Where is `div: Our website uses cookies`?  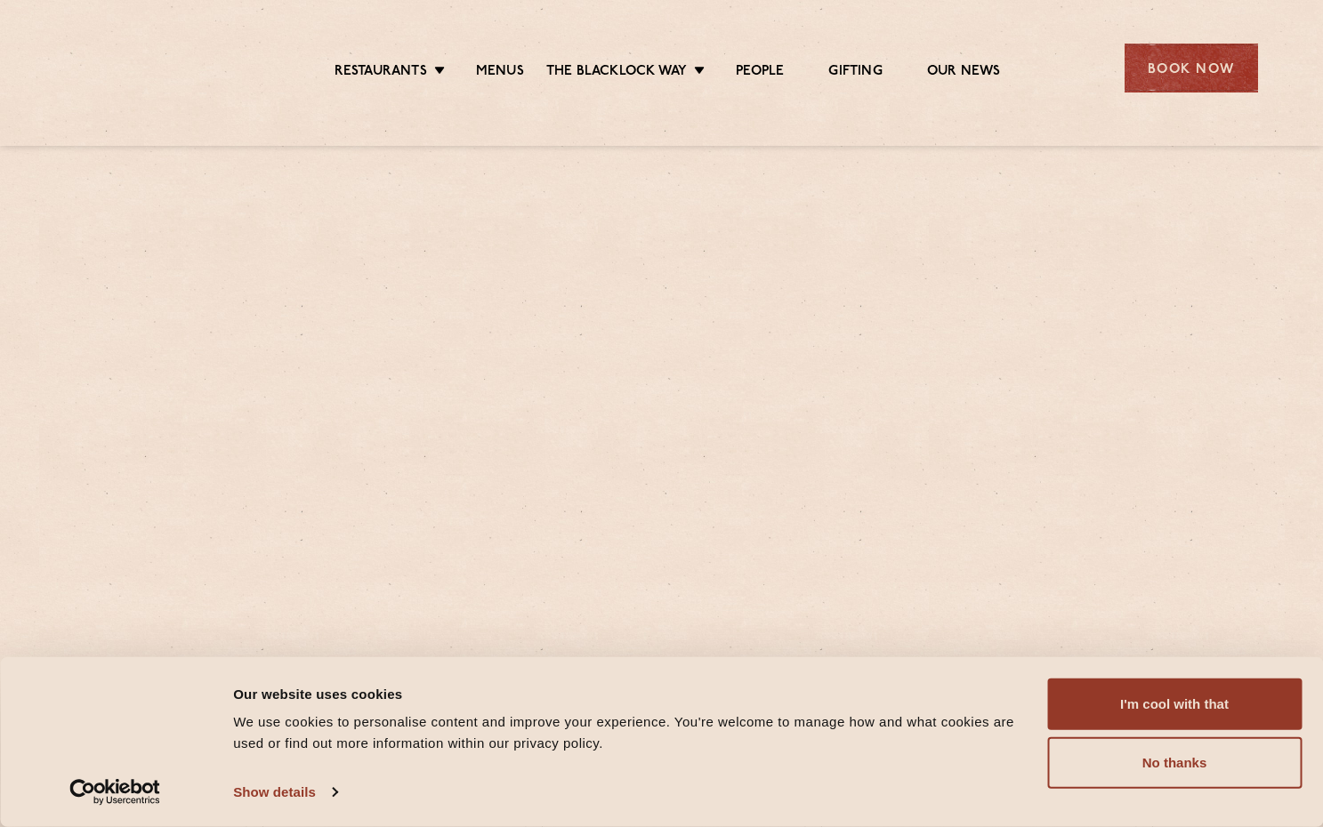 div: Our website uses cookies is located at coordinates (630, 694).